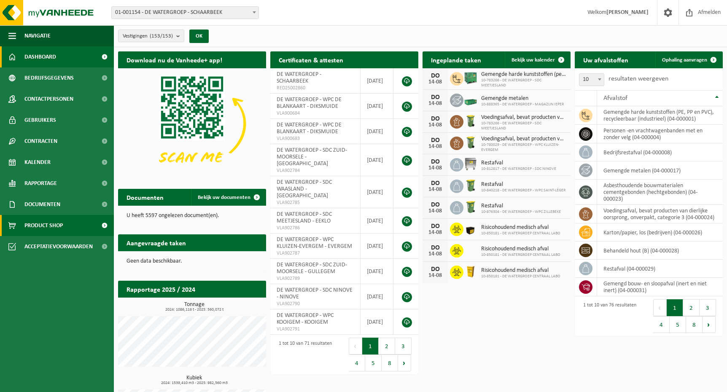 This screenshot has width=727, height=392. I want to click on span: VLA902784, so click(315, 171).